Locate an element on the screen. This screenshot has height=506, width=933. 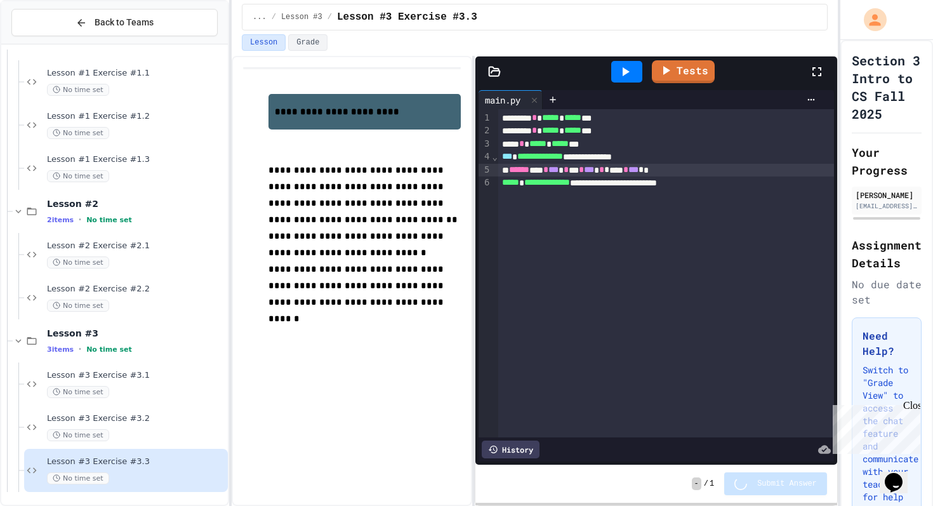
div: Chat with us now!Close is located at coordinates (46, 43).